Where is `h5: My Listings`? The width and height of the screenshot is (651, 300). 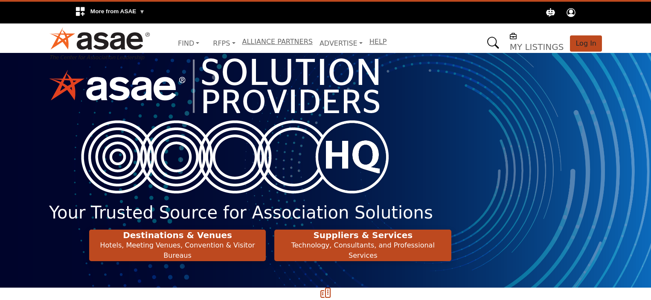 h5: My Listings is located at coordinates (537, 47).